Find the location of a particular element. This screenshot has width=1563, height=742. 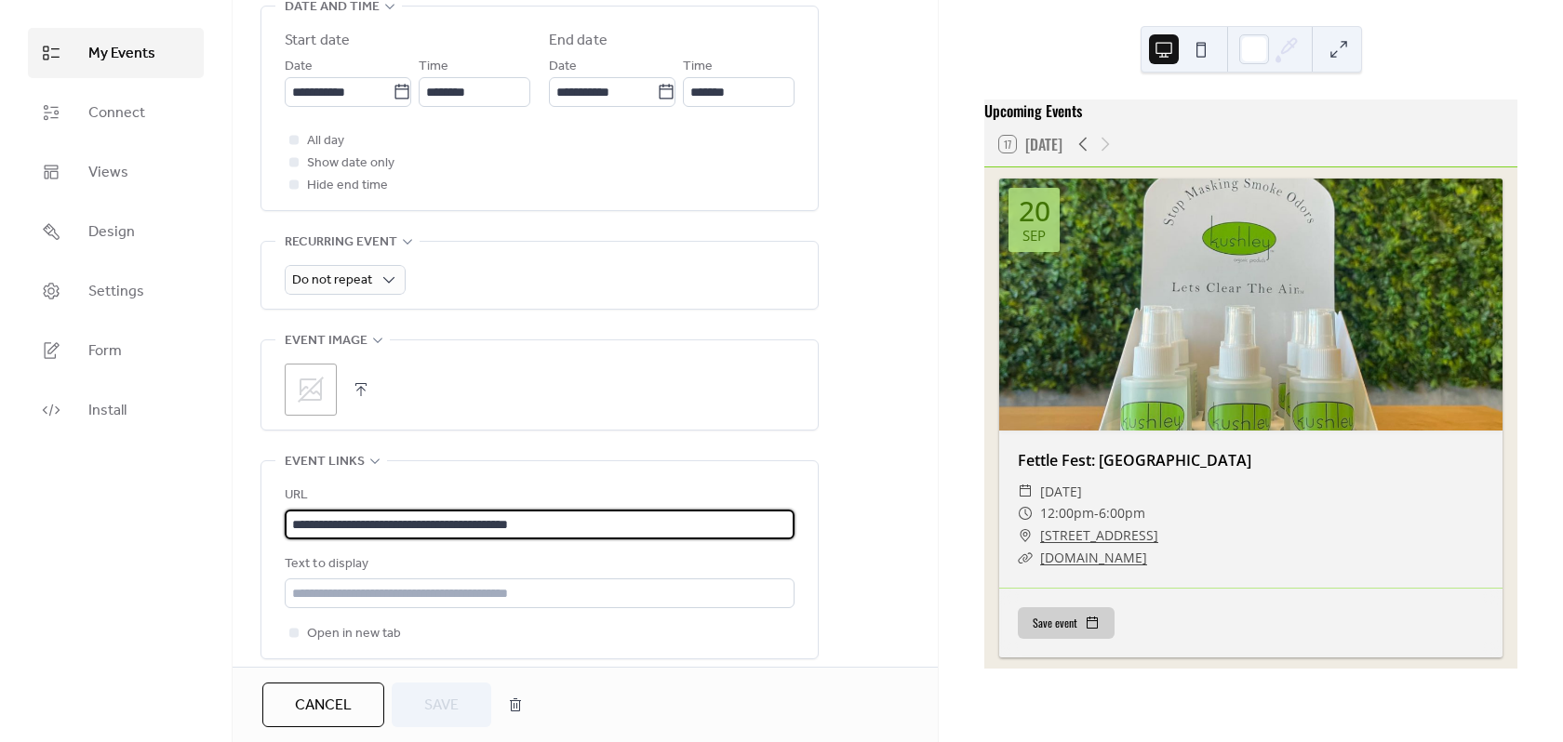

a: Settings is located at coordinates (115, 291).